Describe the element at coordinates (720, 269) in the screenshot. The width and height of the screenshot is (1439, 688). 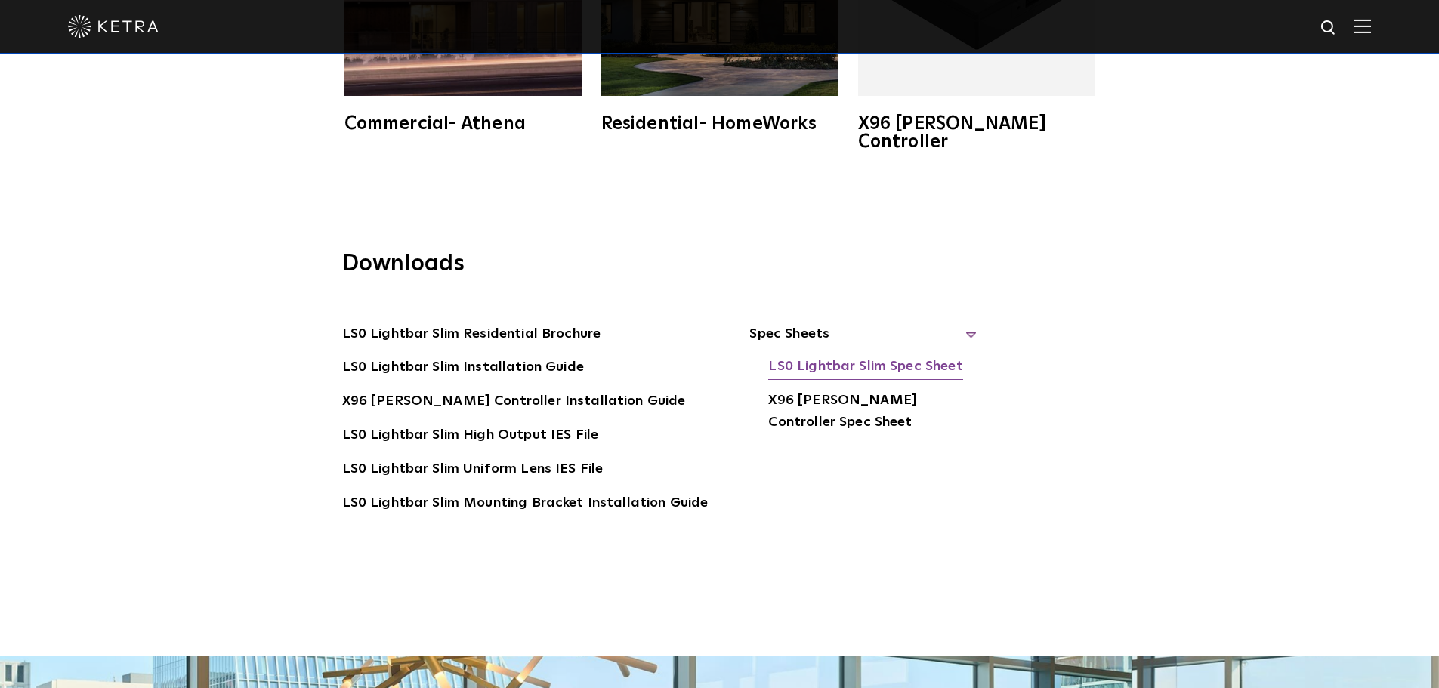
I see `h3: Downloads` at that location.